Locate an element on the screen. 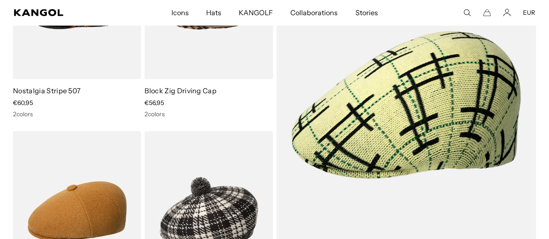  a: Kangol is located at coordinates (63, 13).